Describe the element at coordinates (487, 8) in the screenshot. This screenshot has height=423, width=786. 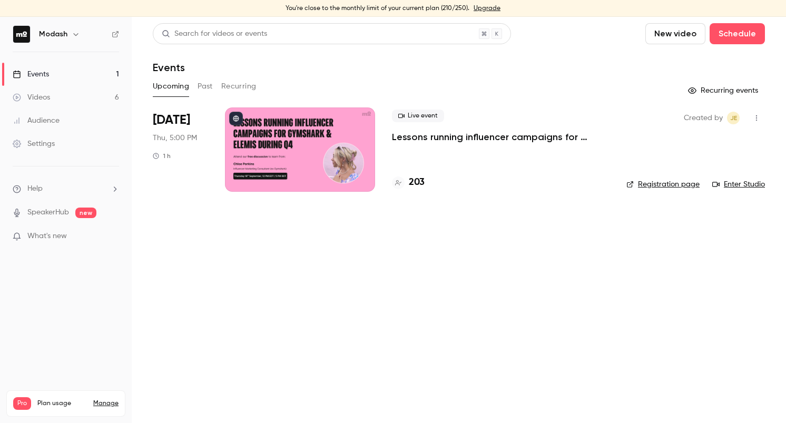
I see `a: Upgrade` at that location.